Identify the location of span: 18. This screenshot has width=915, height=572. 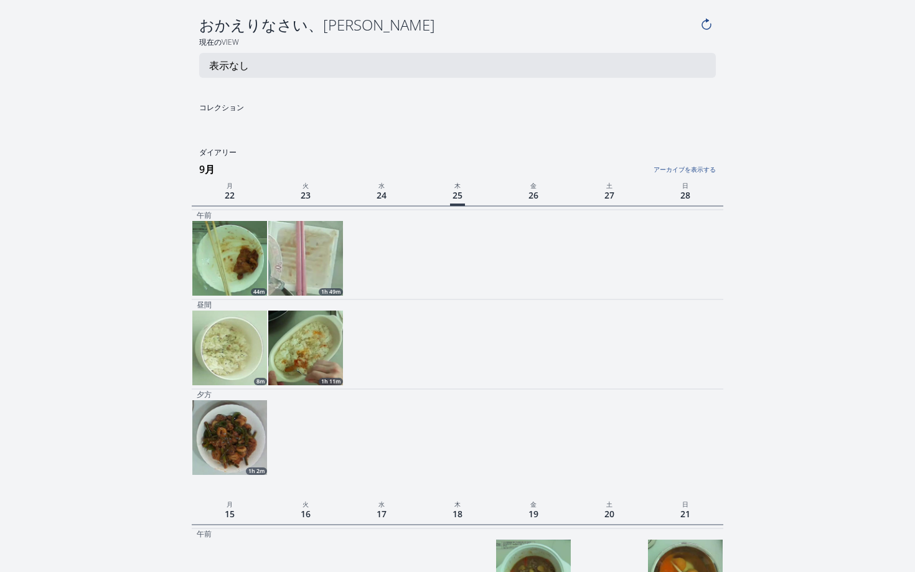
(457, 513).